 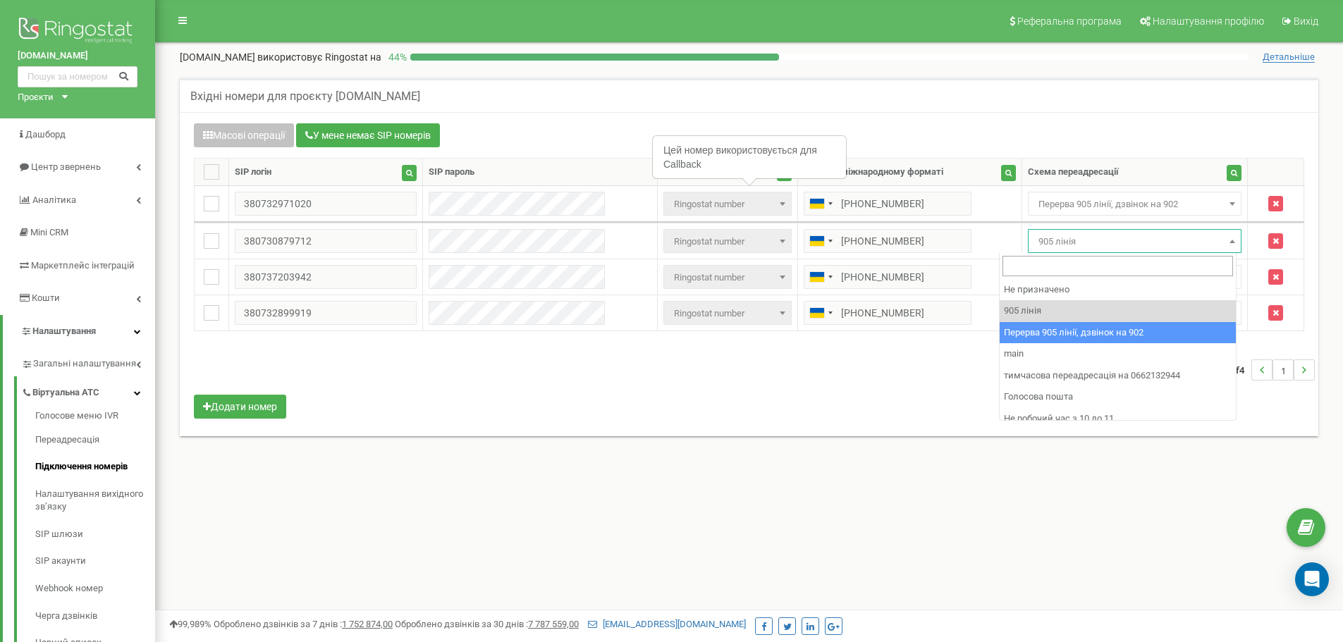 I want to click on div: Схема переадресації, so click(x=1073, y=172).